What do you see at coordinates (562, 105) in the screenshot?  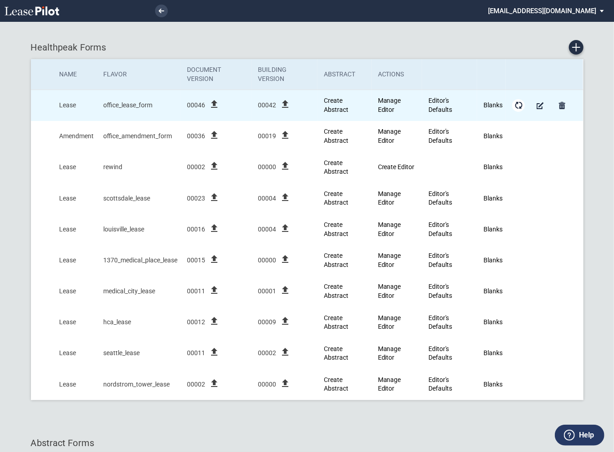 I see `md-icon: Delete Form` at bounding box center [562, 105].